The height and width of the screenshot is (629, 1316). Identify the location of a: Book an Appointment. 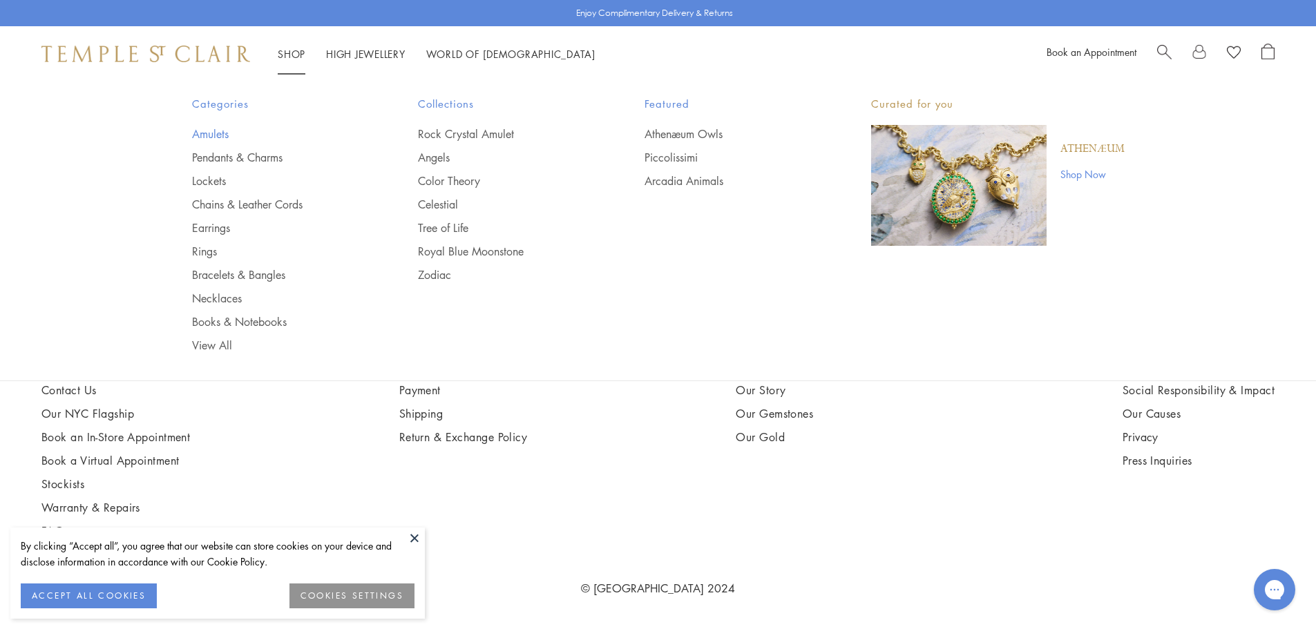
(1091, 52).